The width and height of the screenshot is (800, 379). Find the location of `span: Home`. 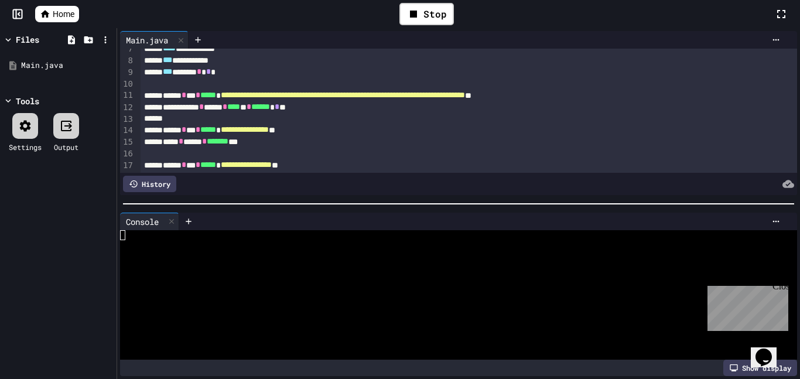

span: Home is located at coordinates (63, 14).